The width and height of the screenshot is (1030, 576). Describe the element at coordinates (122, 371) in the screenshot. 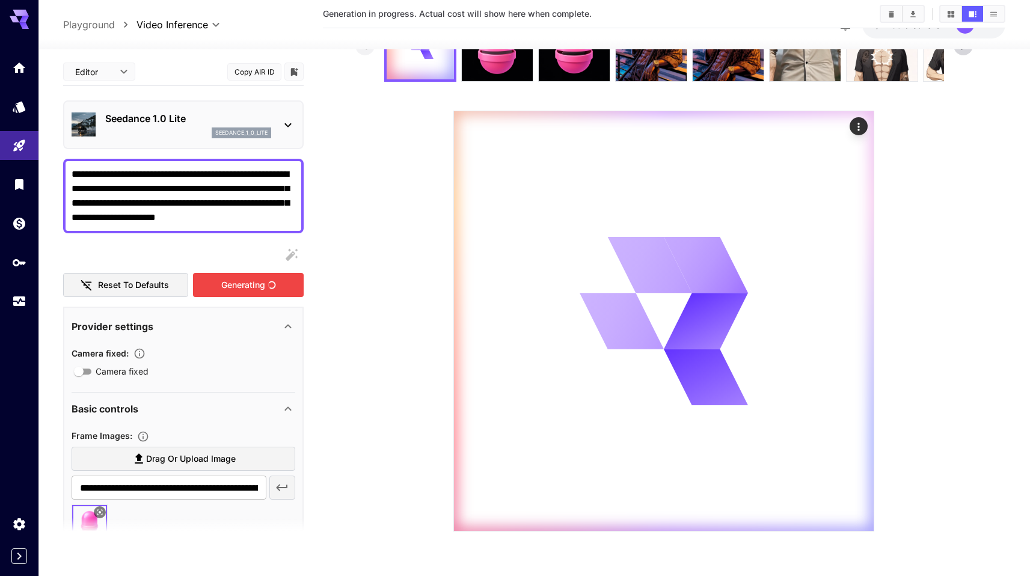

I see `span: Camera fixed` at that location.